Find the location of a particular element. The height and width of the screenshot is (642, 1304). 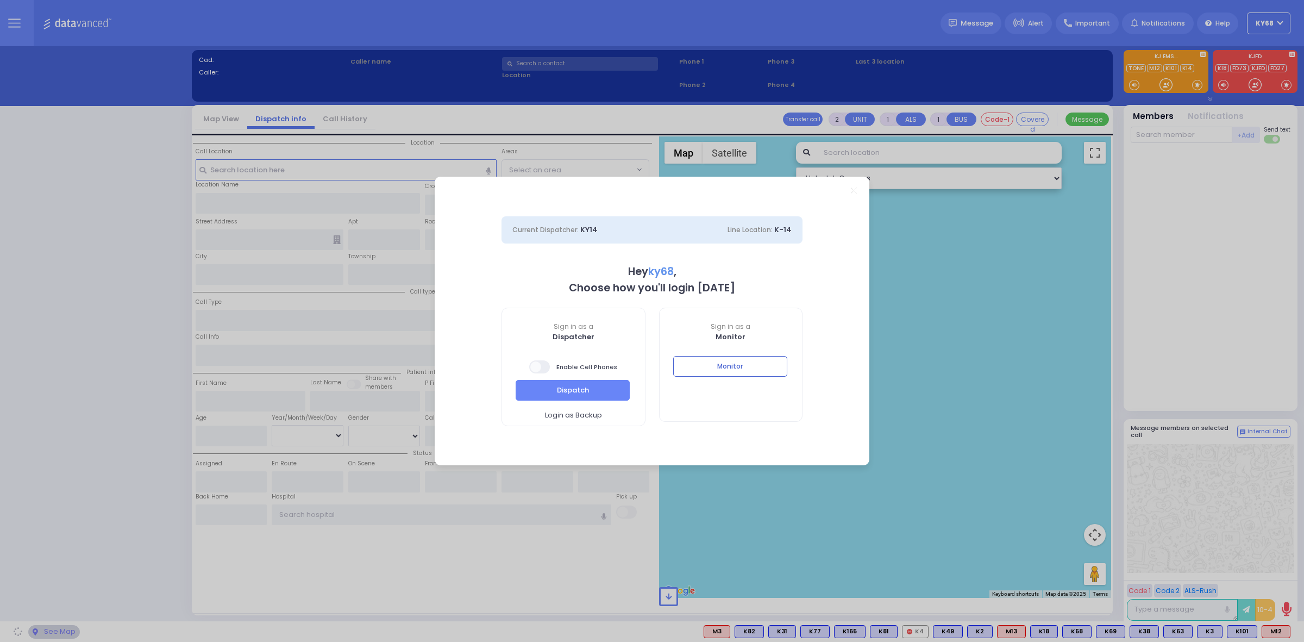

b: Hey , is located at coordinates (652, 271).